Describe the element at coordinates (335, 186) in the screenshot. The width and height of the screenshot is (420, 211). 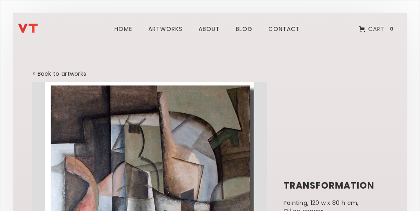
I see `h1: transformation` at that location.